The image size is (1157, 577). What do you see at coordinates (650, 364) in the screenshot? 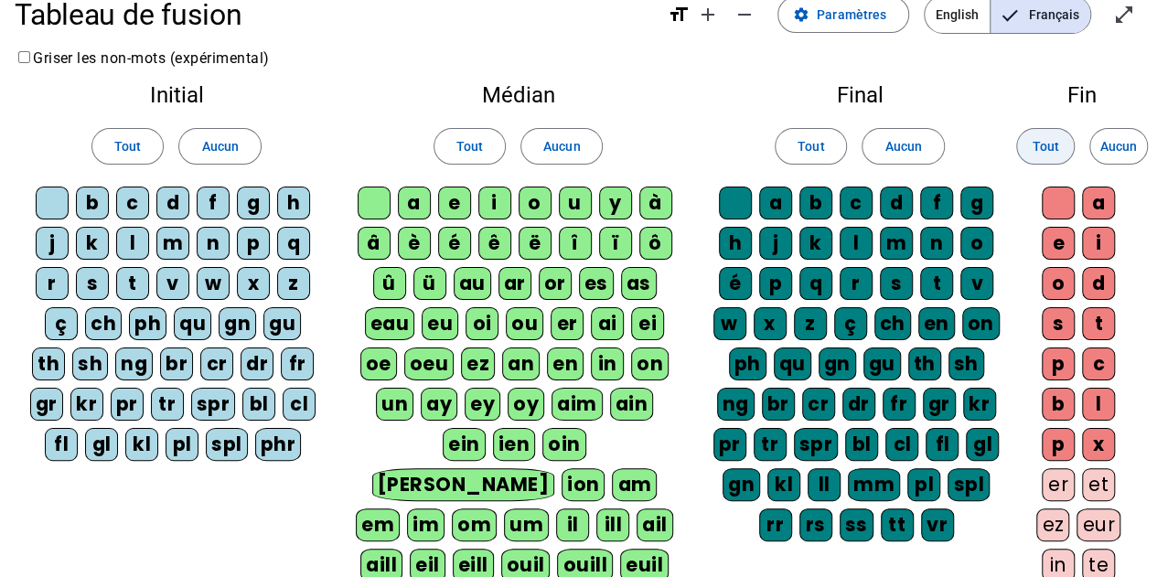
I see `div: on` at bounding box center [650, 364].